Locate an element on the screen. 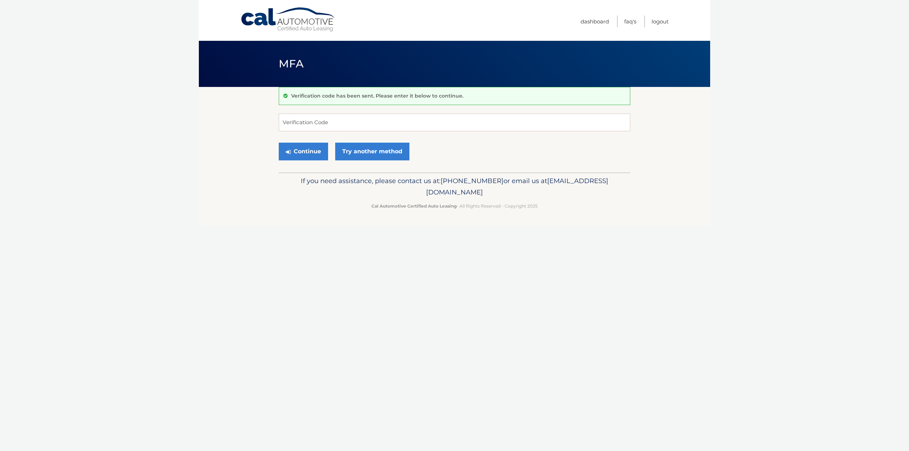 This screenshot has height=451, width=909. a: Try another method is located at coordinates (372, 152).